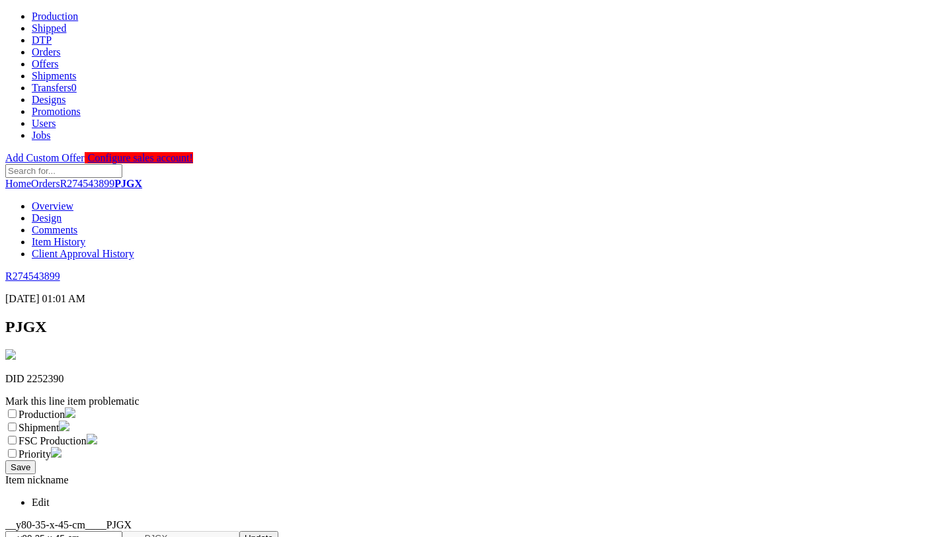 The image size is (952, 537). What do you see at coordinates (58, 241) in the screenshot?
I see `a: Item History` at bounding box center [58, 241].